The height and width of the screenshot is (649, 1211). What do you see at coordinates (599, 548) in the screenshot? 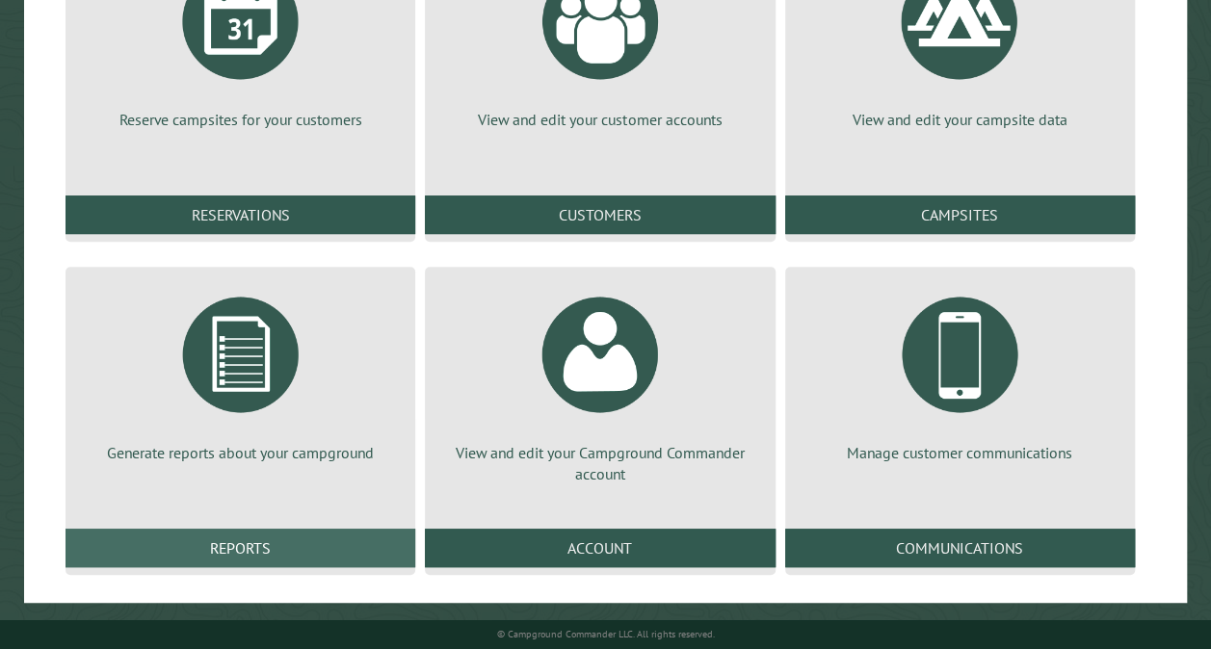
I see `a: Account` at bounding box center [599, 548].